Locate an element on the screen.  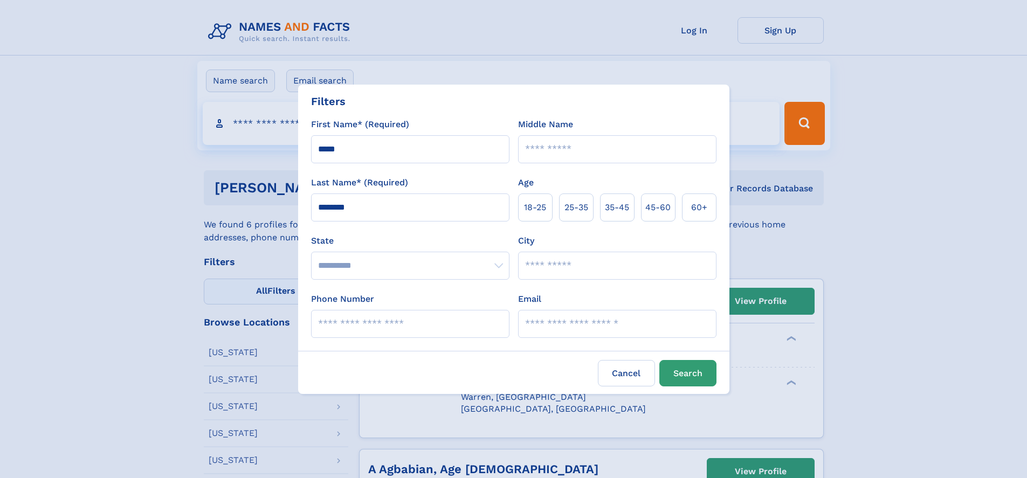
span: 35‑45 is located at coordinates (617, 208).